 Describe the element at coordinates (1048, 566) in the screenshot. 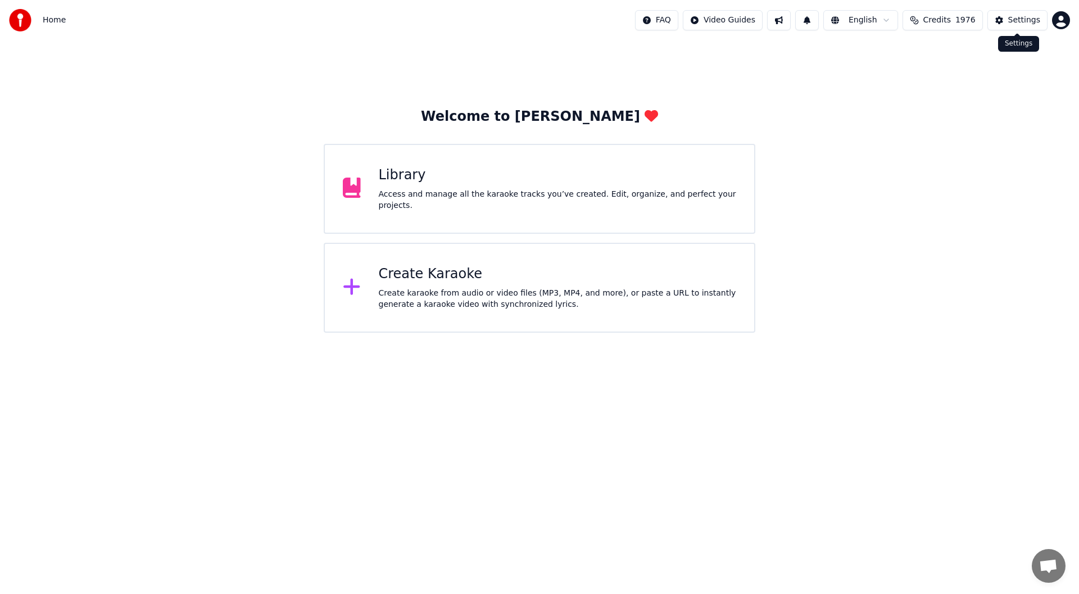

I see `div: Open chat` at that location.